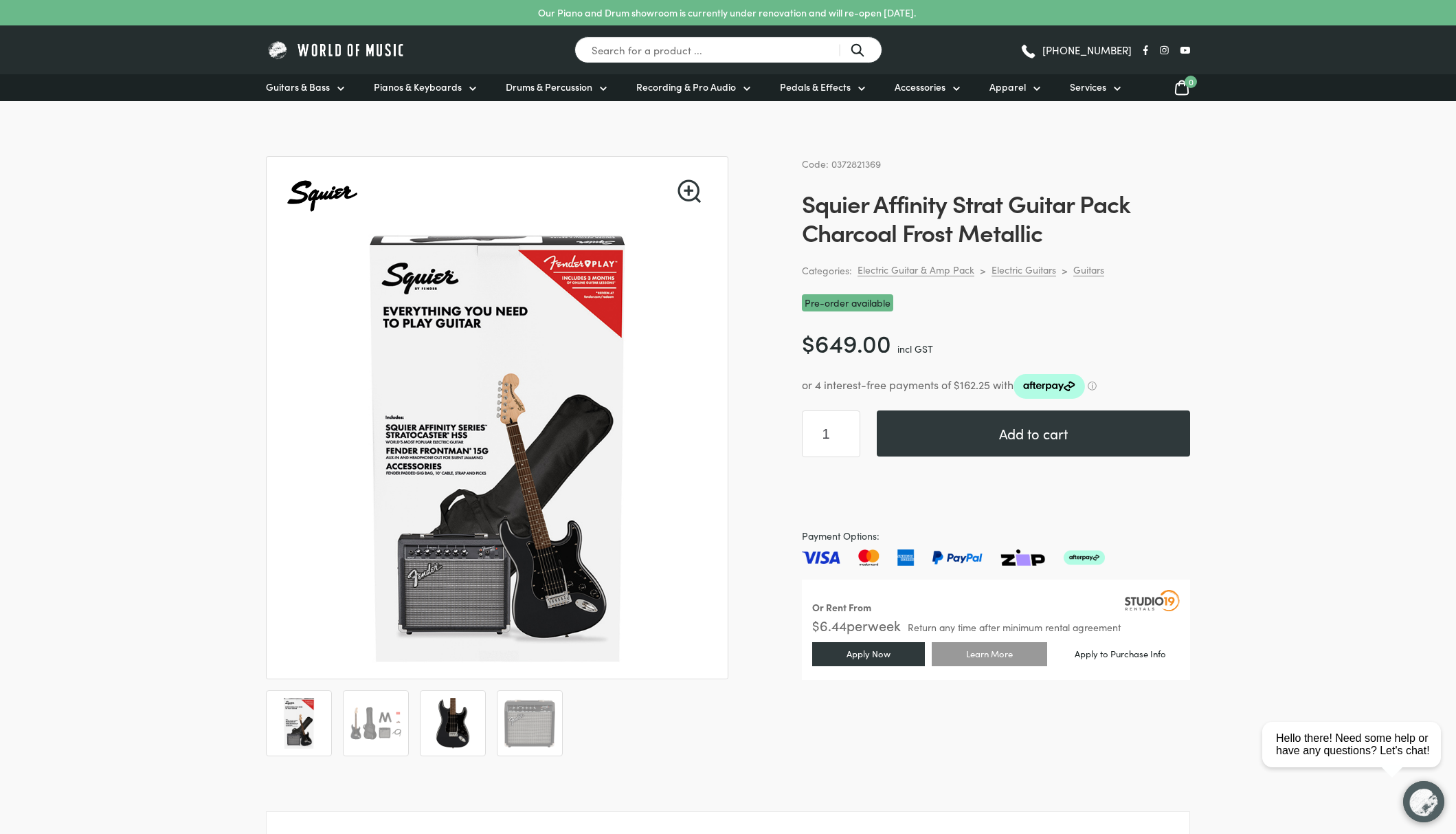  What do you see at coordinates (841, 607) in the screenshot?
I see `div: Or Rent From` at bounding box center [841, 607].